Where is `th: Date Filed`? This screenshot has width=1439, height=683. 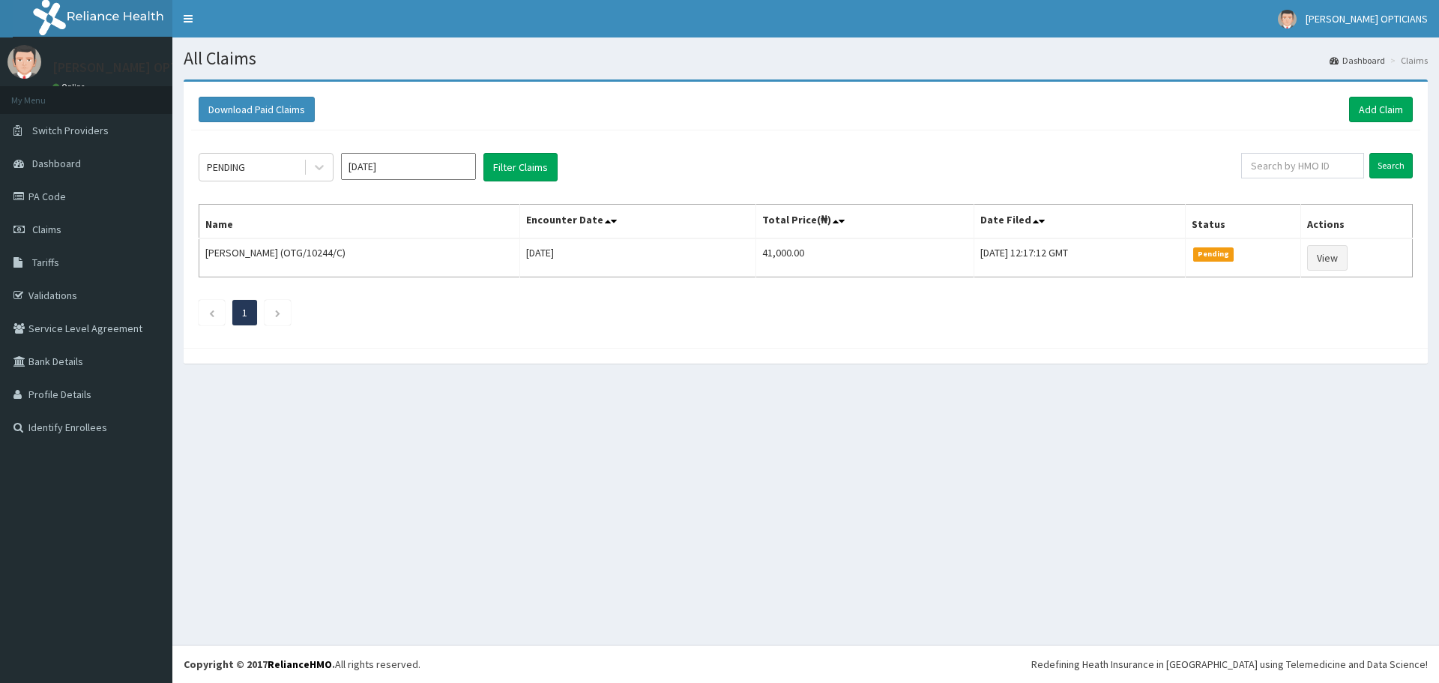
th: Date Filed is located at coordinates (1079, 222).